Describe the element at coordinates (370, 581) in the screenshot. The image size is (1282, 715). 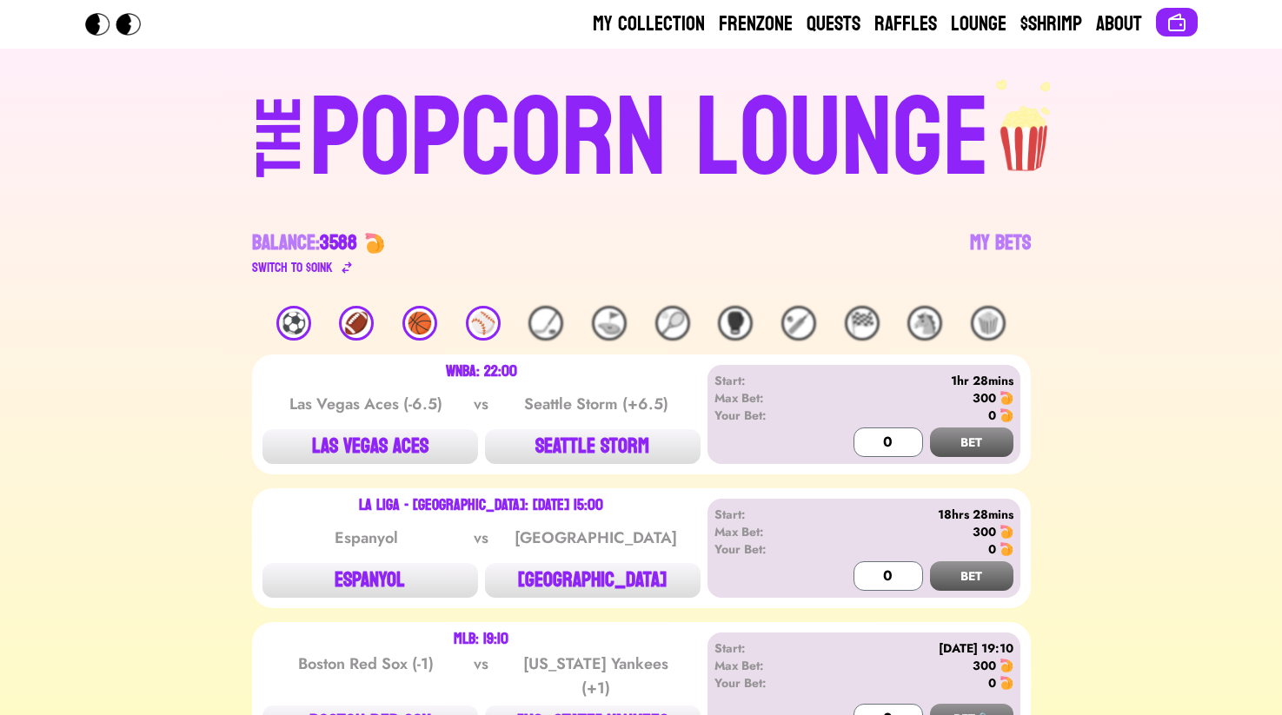
I see `button: ESPANYOL` at that location.